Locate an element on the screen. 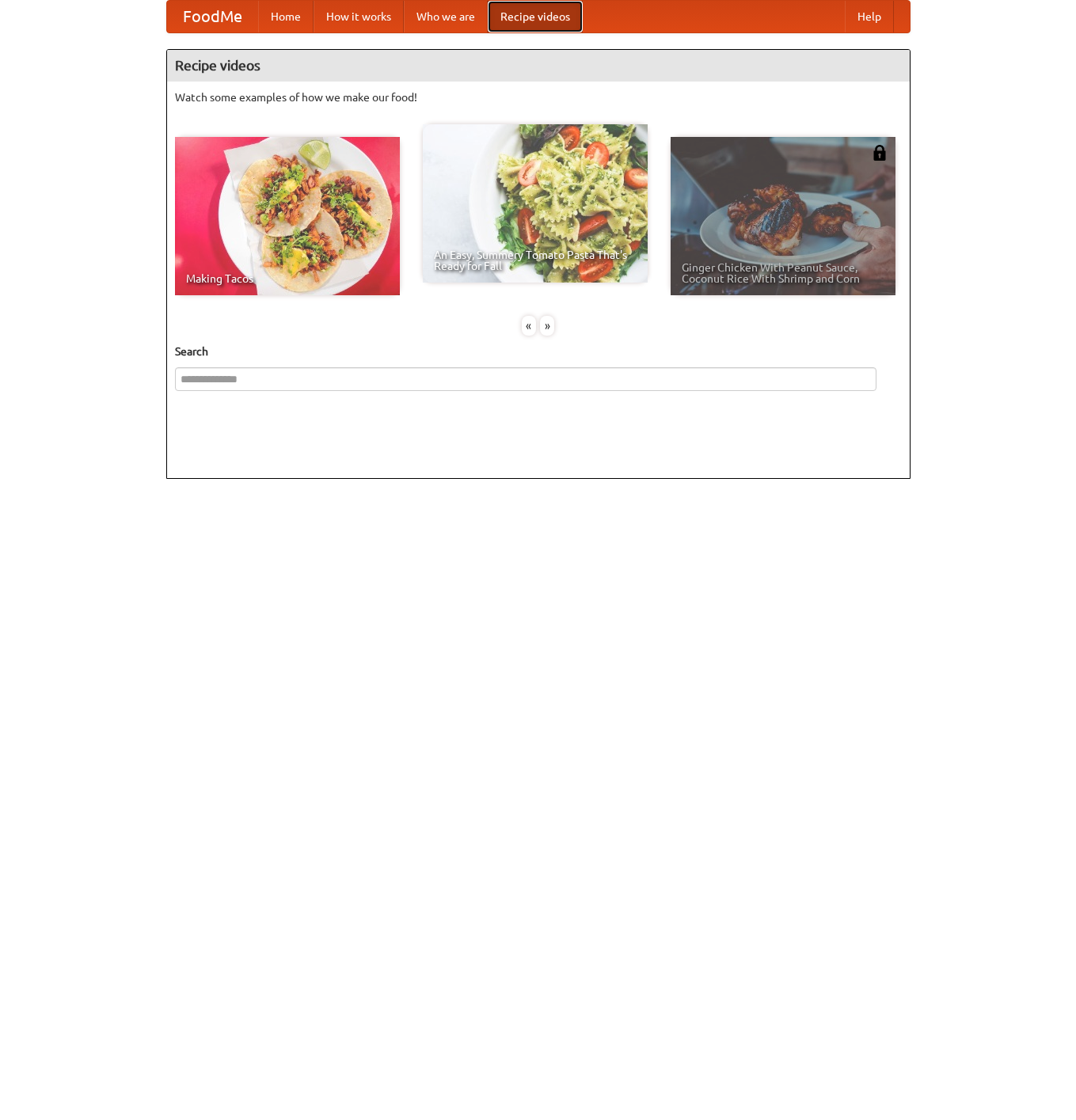  a: Home is located at coordinates (286, 16).